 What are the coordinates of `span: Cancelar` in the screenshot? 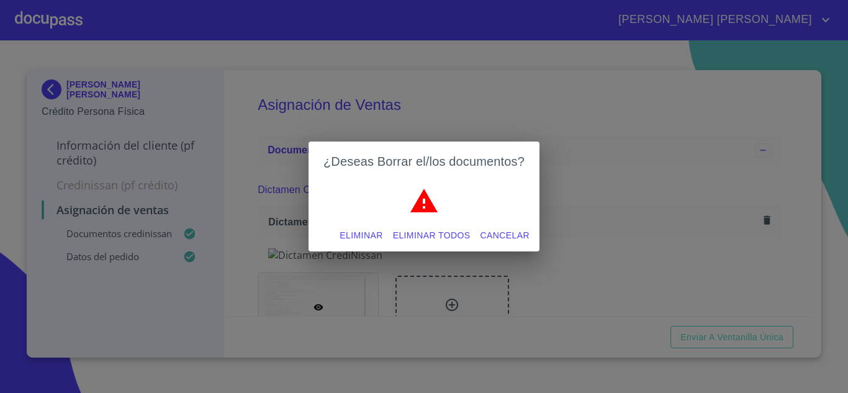 It's located at (505, 235).